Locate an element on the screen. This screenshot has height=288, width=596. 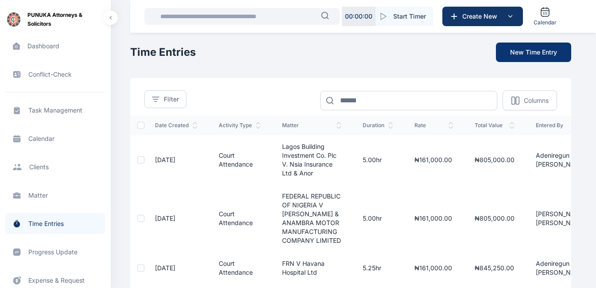
span: time entries is located at coordinates (55, 224).